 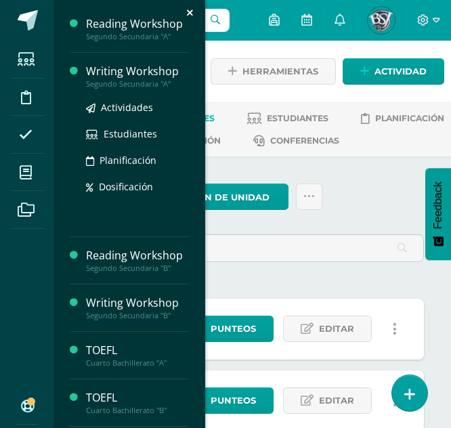 I want to click on div: Cuarto Bachillerato "A", so click(x=137, y=363).